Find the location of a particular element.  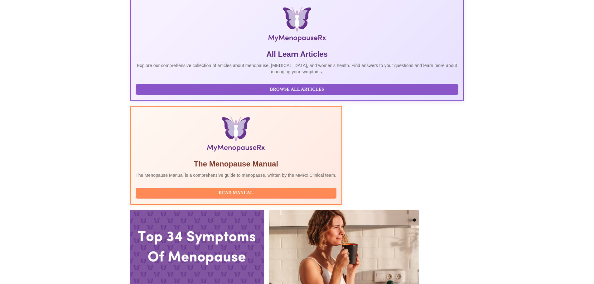

span: Read Manual is located at coordinates (236, 193).